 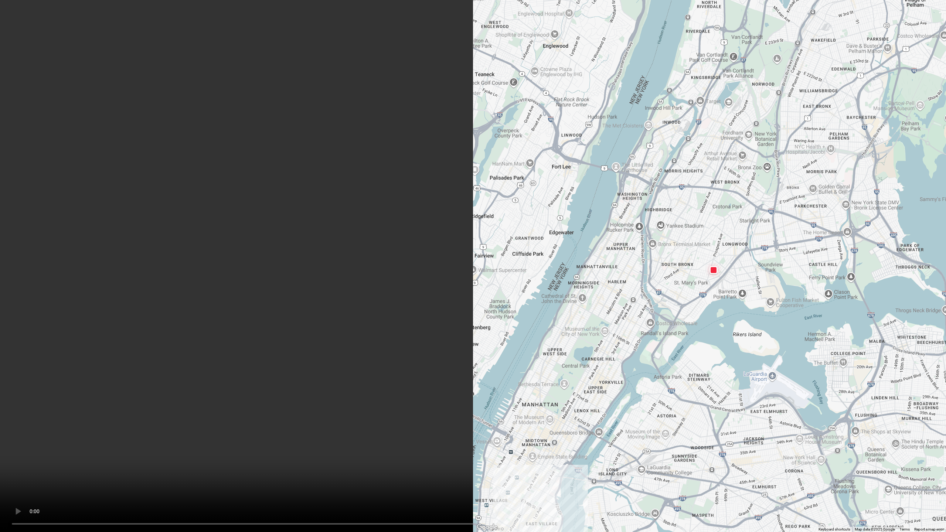 What do you see at coordinates (487, 527) in the screenshot?
I see `img: Google` at bounding box center [487, 527].